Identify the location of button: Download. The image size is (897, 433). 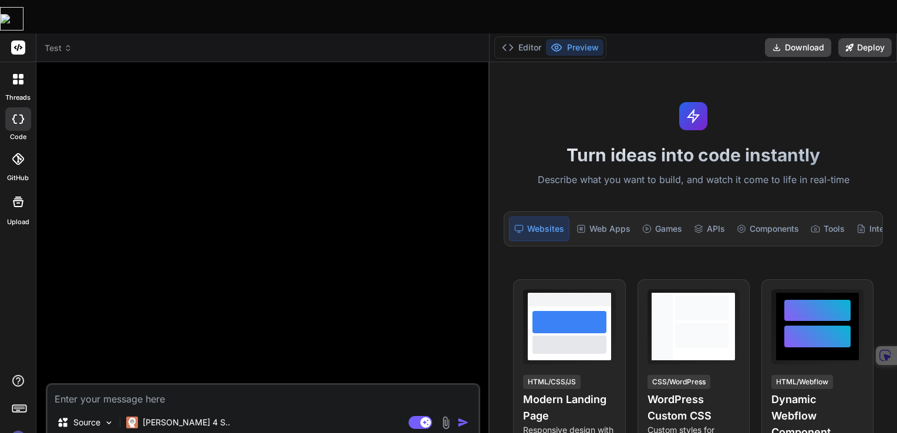
(798, 48).